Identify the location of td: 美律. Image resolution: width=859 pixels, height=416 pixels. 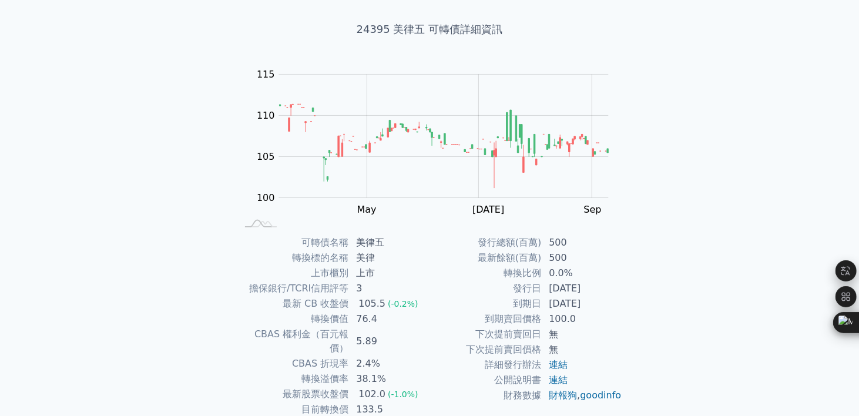
(389, 258).